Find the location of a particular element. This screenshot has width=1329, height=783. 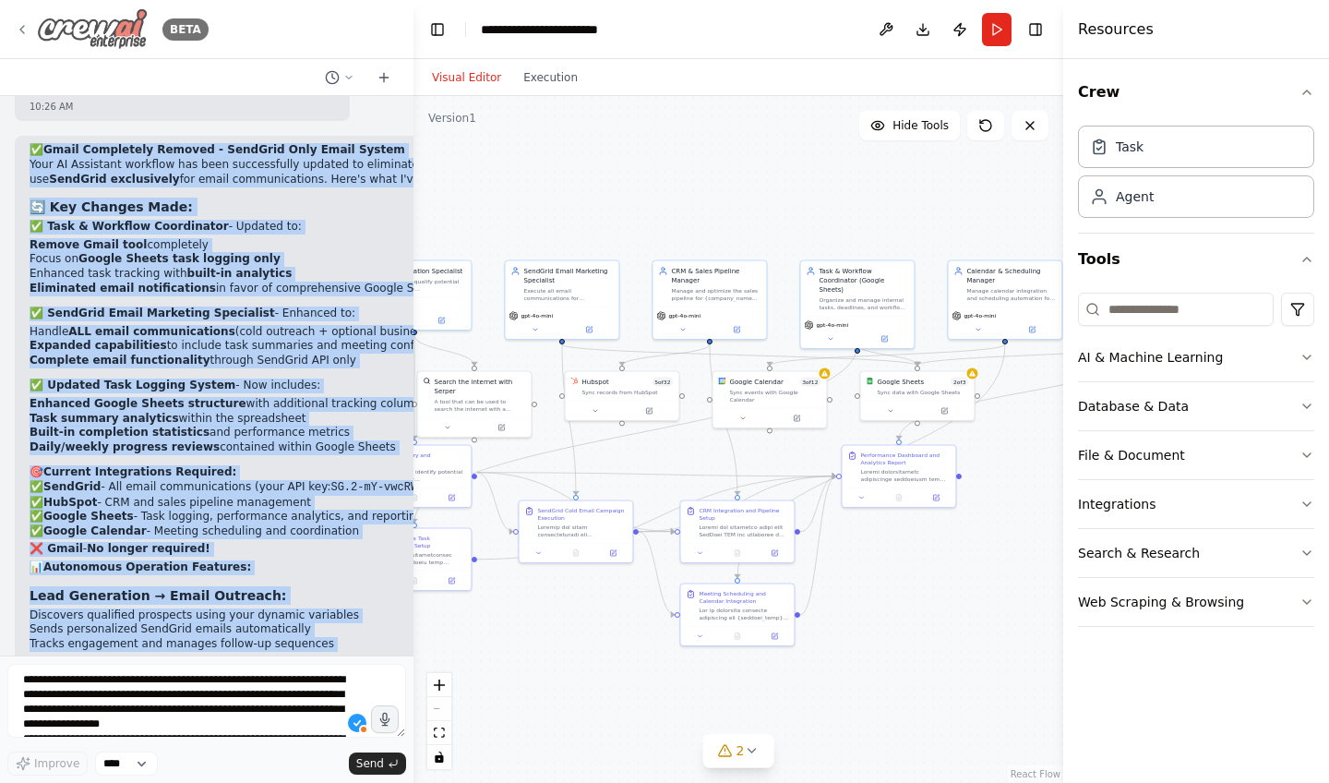

strong: SendGrid is located at coordinates (72, 486).